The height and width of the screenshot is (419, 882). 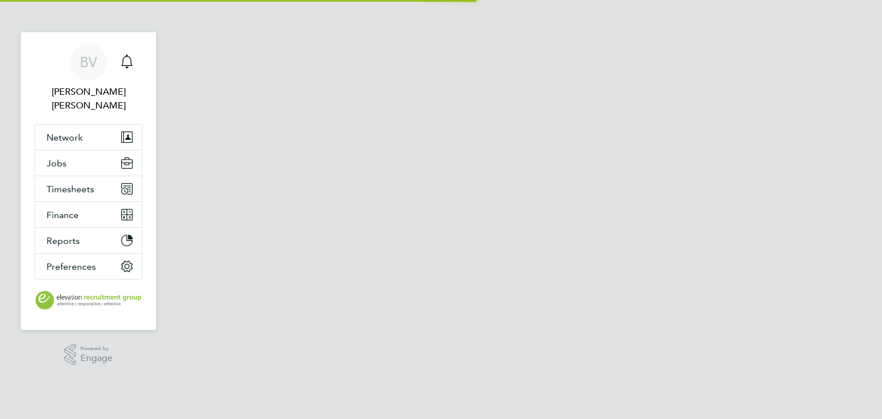 What do you see at coordinates (96, 348) in the screenshot?
I see `span: Powered by` at bounding box center [96, 348].